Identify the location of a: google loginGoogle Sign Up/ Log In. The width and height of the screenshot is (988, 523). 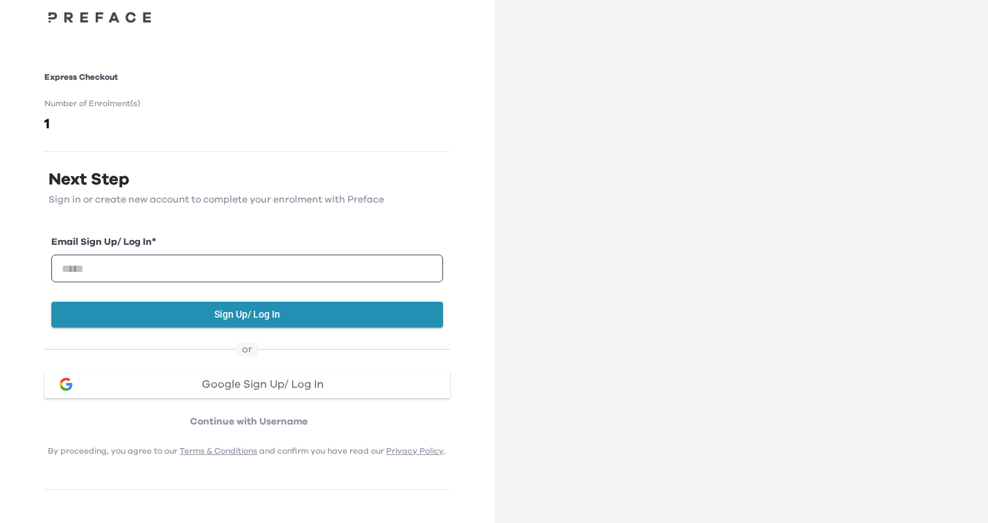
(247, 384).